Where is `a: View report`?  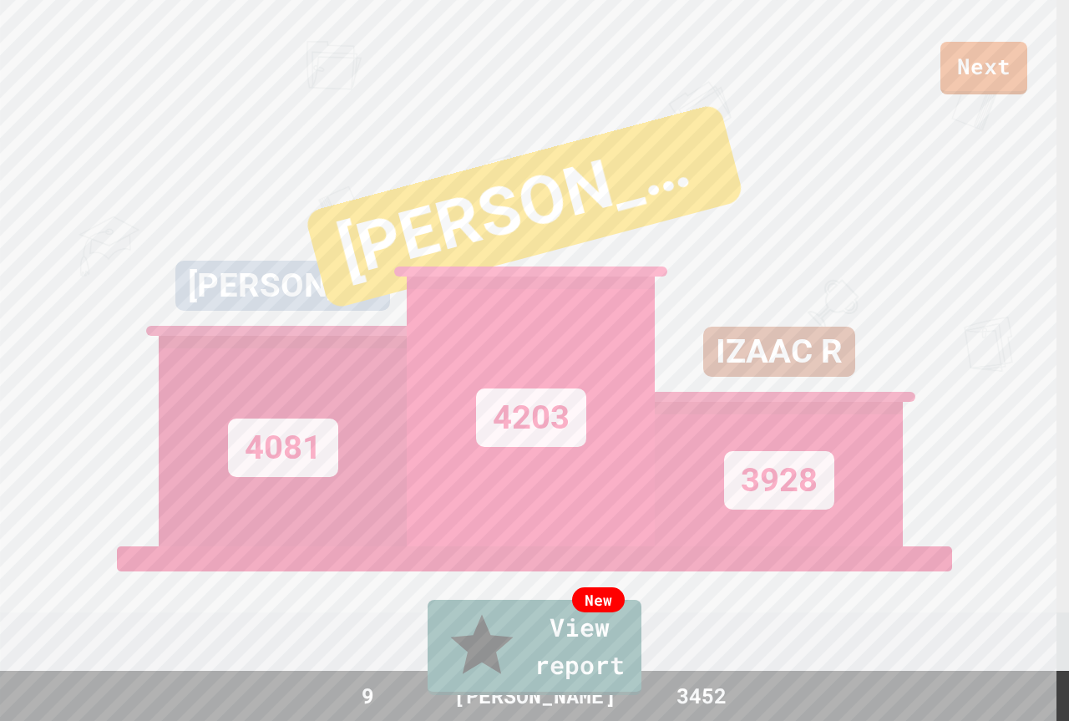 a: View report is located at coordinates (535, 647).